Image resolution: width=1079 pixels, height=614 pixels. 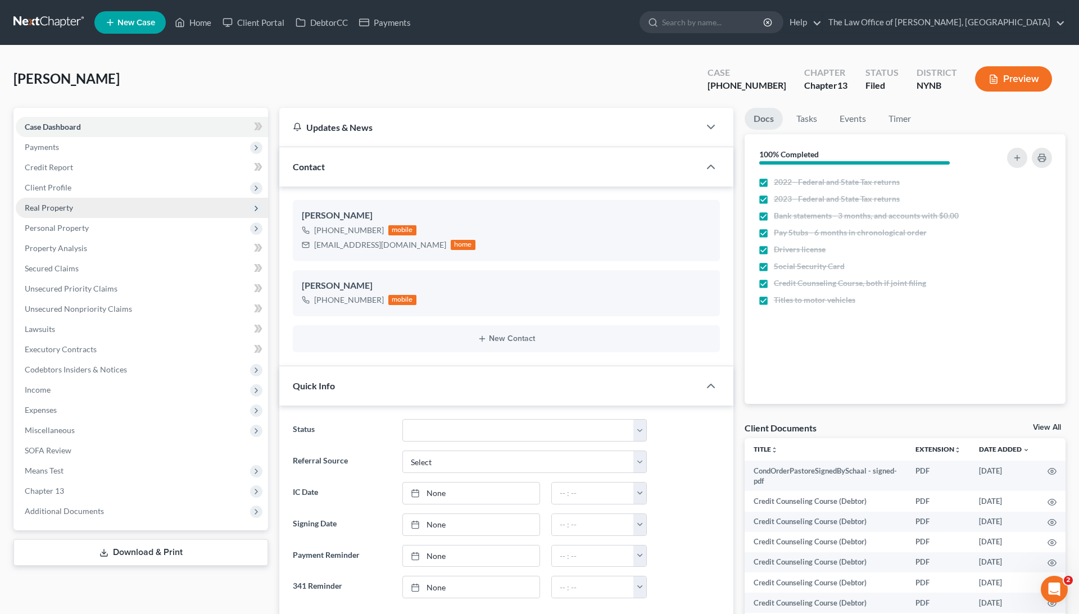 I want to click on label: IC Date, so click(x=342, y=493).